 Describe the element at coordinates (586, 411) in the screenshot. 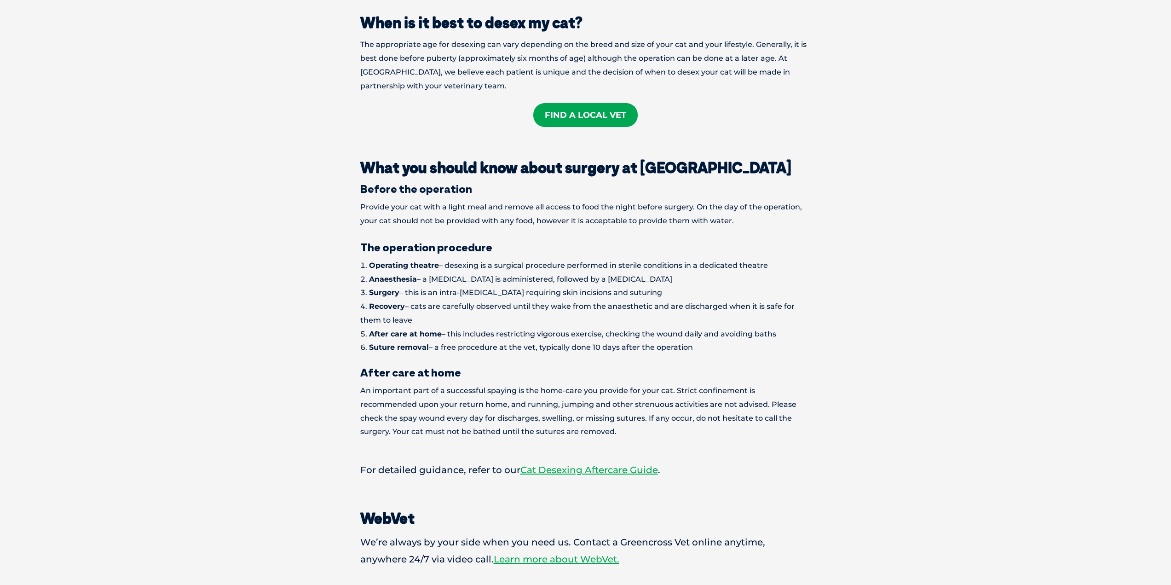

I see `p: An important part of a successful spaying is the home-care you provide for your cat. Strict confi...` at that location.